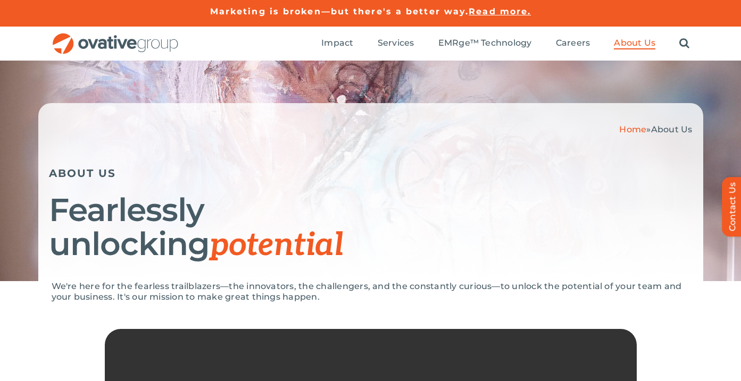 This screenshot has width=741, height=381. Describe the element at coordinates (396, 44) in the screenshot. I see `a: Services` at that location.